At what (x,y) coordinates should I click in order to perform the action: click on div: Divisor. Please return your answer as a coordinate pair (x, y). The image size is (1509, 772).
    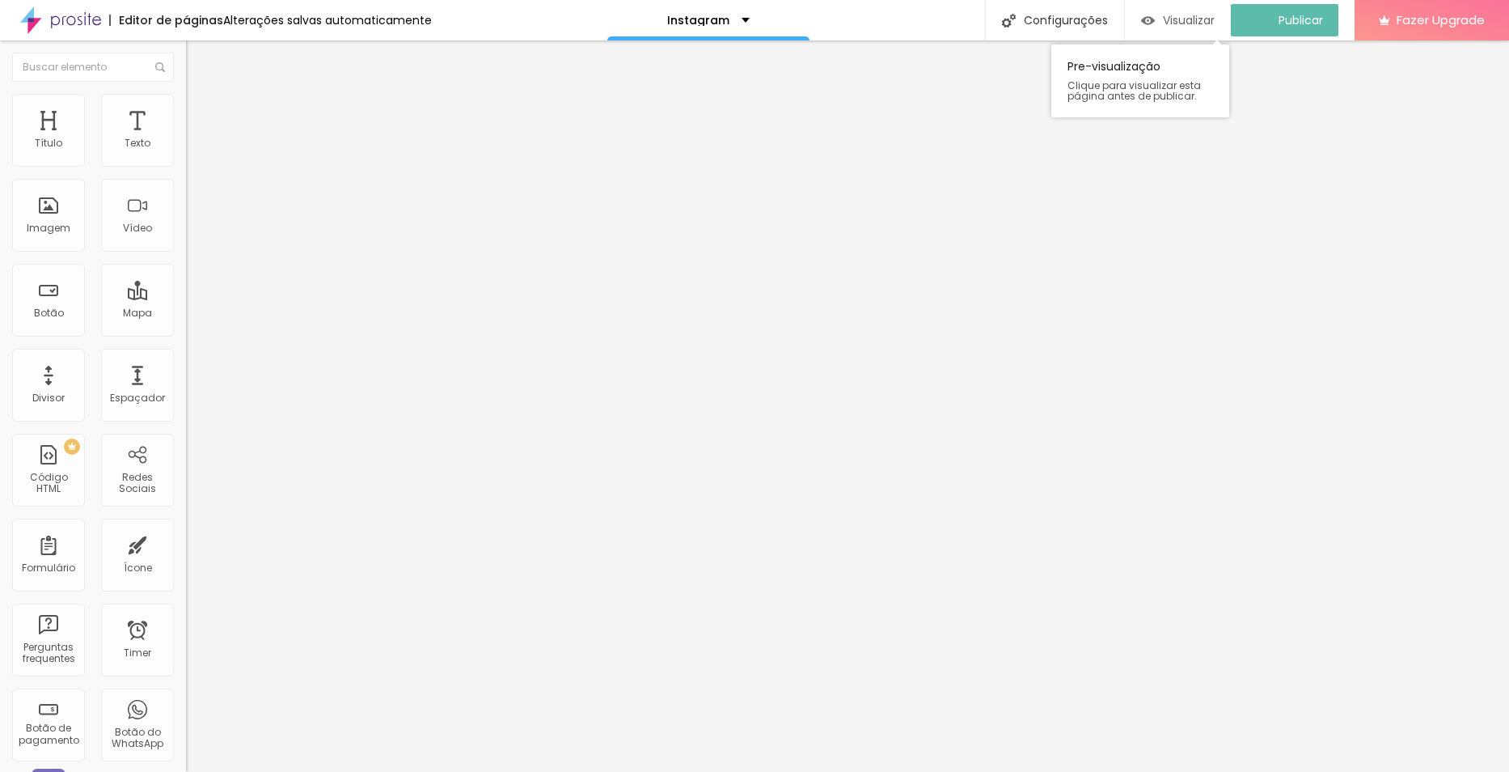
    Looking at the image, I should click on (49, 398).